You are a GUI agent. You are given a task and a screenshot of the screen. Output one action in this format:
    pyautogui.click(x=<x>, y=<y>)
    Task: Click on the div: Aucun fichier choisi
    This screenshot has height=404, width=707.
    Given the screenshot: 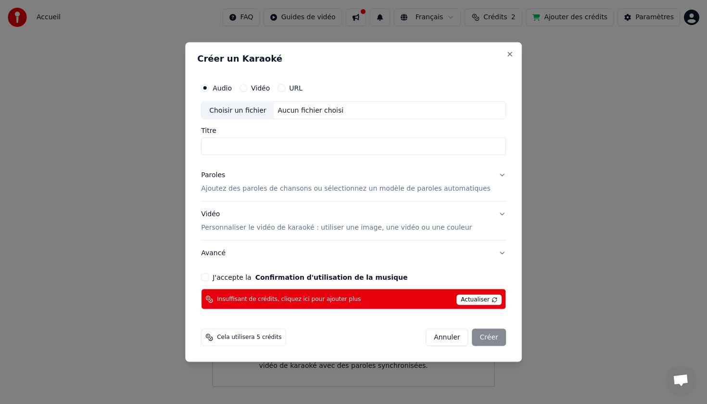 What is the action you would take?
    pyautogui.click(x=311, y=110)
    